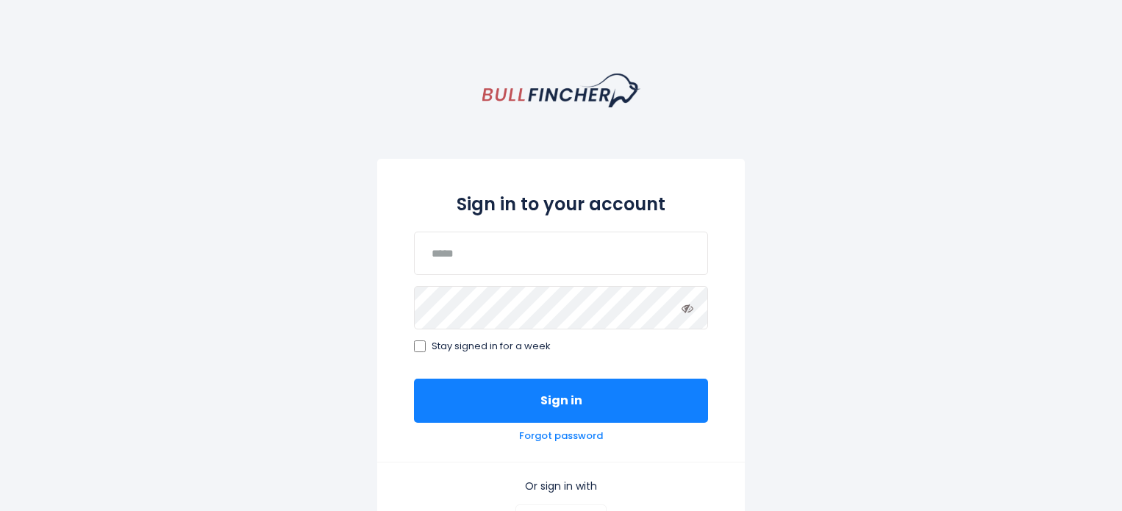  What do you see at coordinates (561, 90) in the screenshot?
I see `a: homepage` at bounding box center [561, 90].